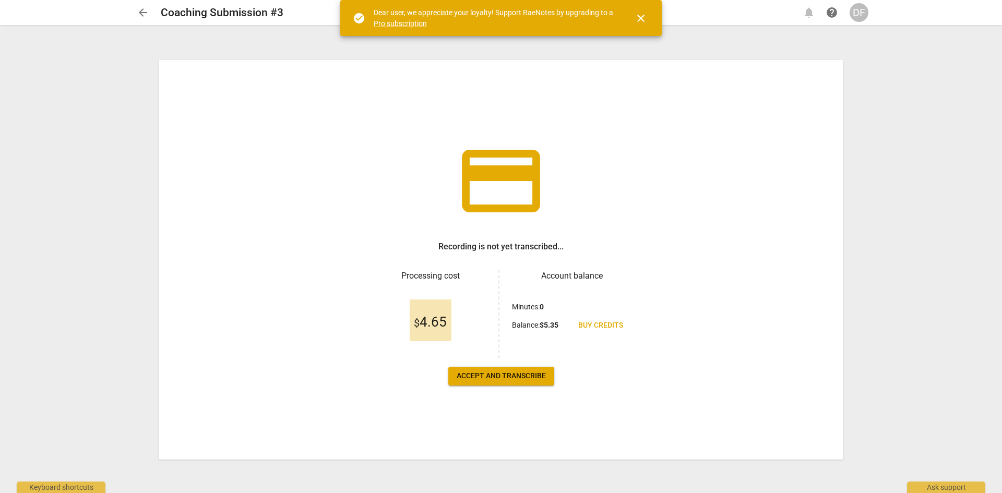 Image resolution: width=1002 pixels, height=493 pixels. What do you see at coordinates (61, 487) in the screenshot?
I see `div: Keyboard shortcuts` at bounding box center [61, 487].